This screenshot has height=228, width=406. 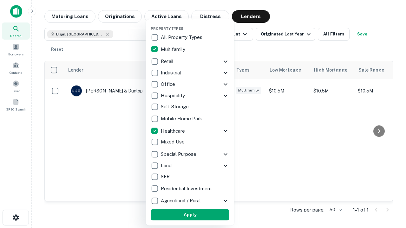 What do you see at coordinates (190, 155) in the screenshot?
I see `div: Special Purpose` at bounding box center [190, 155].